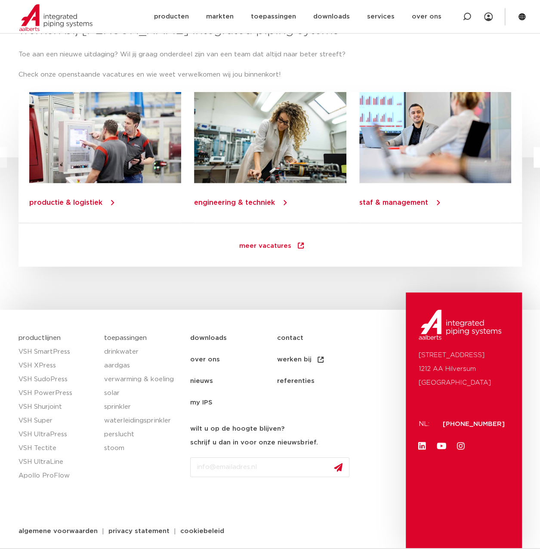  What do you see at coordinates (233, 359) in the screenshot?
I see `a: over ons` at bounding box center [233, 359].